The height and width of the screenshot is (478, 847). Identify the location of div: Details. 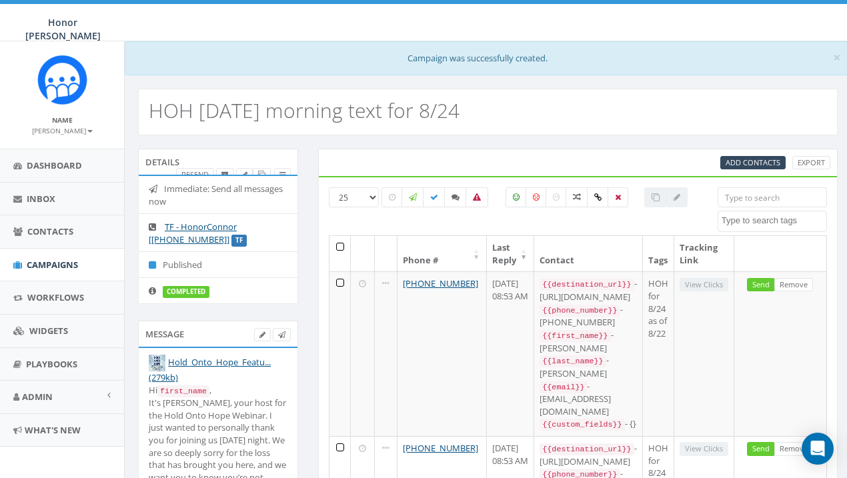
(218, 162).